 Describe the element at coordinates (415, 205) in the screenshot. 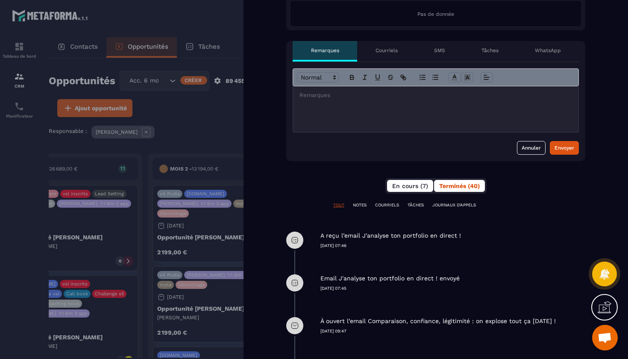

I see `p: TÂCHES` at that location.